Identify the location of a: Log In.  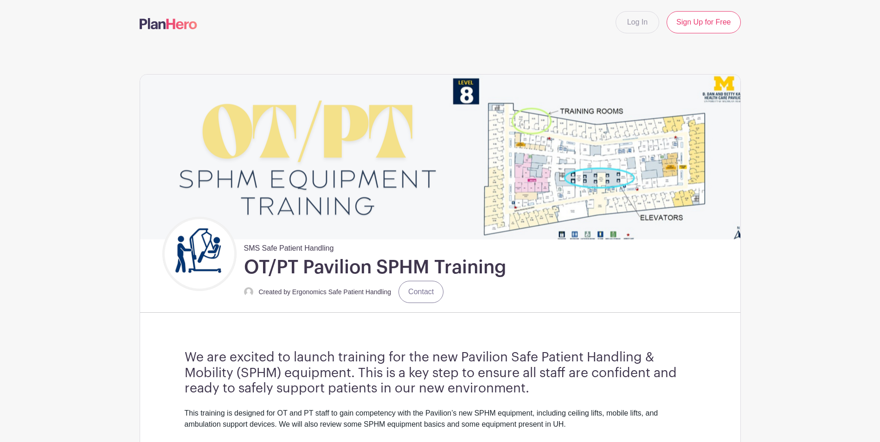
(637, 22).